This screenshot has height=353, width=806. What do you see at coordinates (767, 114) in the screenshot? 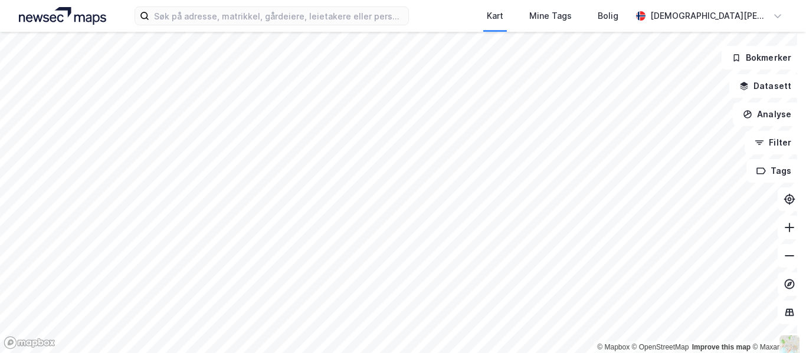
I see `button: Analyse` at bounding box center [767, 114].